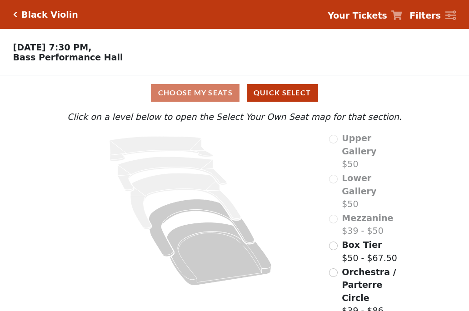  Describe the element at coordinates (234, 117) in the screenshot. I see `p: Click on a level below to open the Select Your Own Seat map for that section.` at that location.